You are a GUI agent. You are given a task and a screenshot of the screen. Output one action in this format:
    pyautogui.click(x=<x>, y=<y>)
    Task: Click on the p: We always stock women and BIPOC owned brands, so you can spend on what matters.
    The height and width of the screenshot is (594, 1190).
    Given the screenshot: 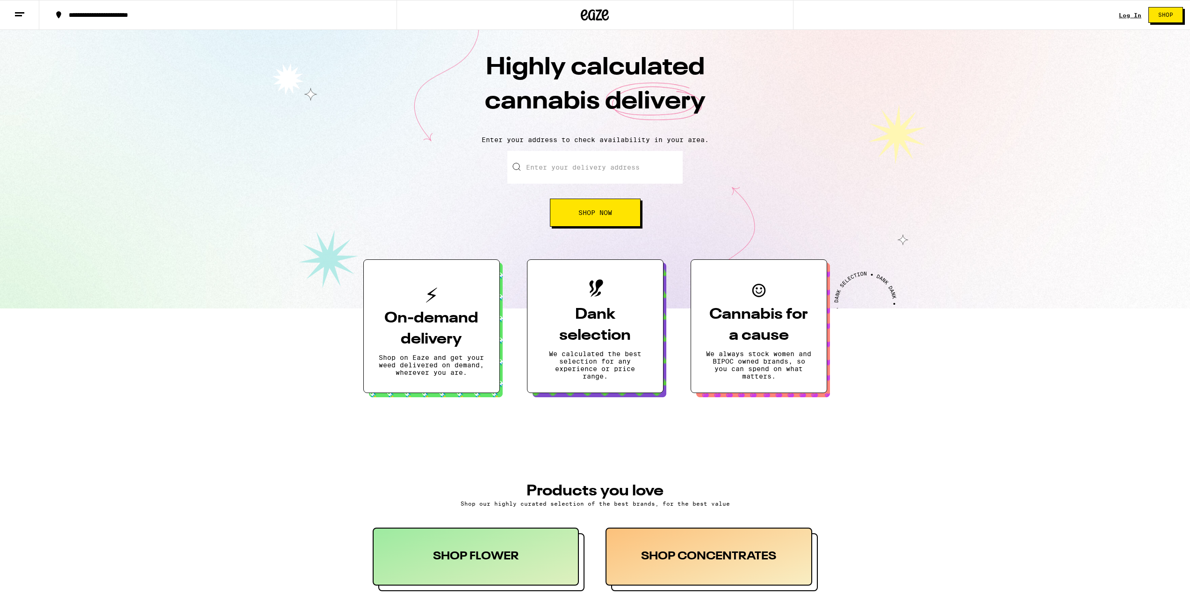 What is the action you would take?
    pyautogui.click(x=759, y=365)
    